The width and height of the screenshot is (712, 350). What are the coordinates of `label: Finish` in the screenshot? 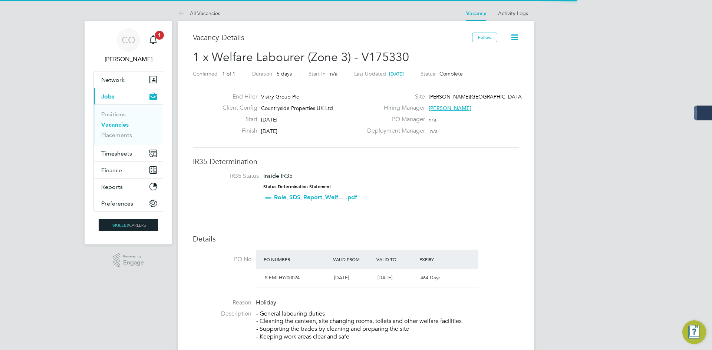 It's located at (237, 131).